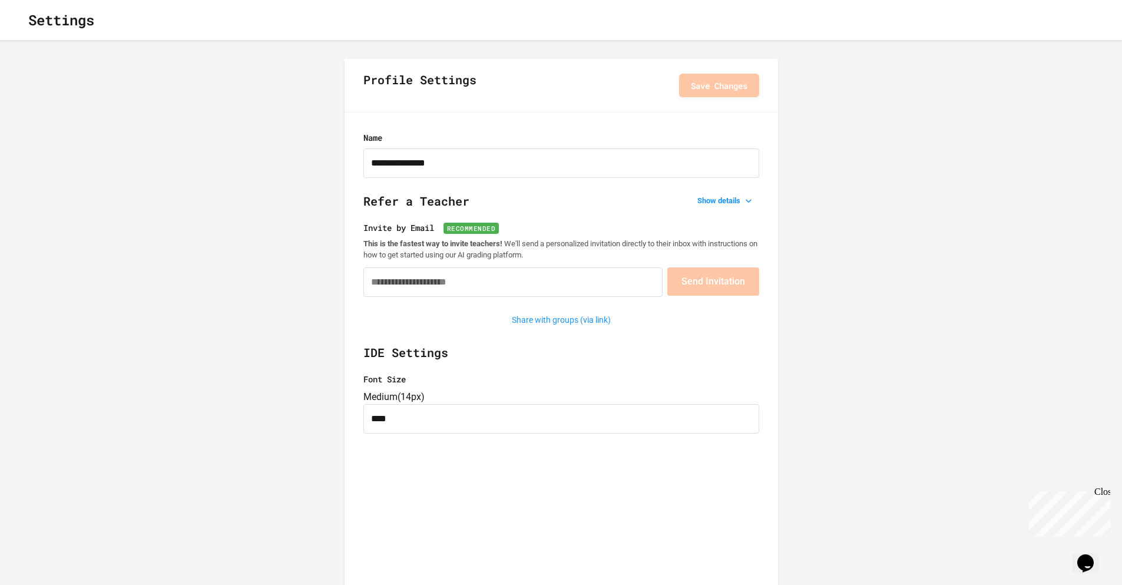 The height and width of the screenshot is (585, 1122). I want to click on div: Chat with us now!Close, so click(43, 39).